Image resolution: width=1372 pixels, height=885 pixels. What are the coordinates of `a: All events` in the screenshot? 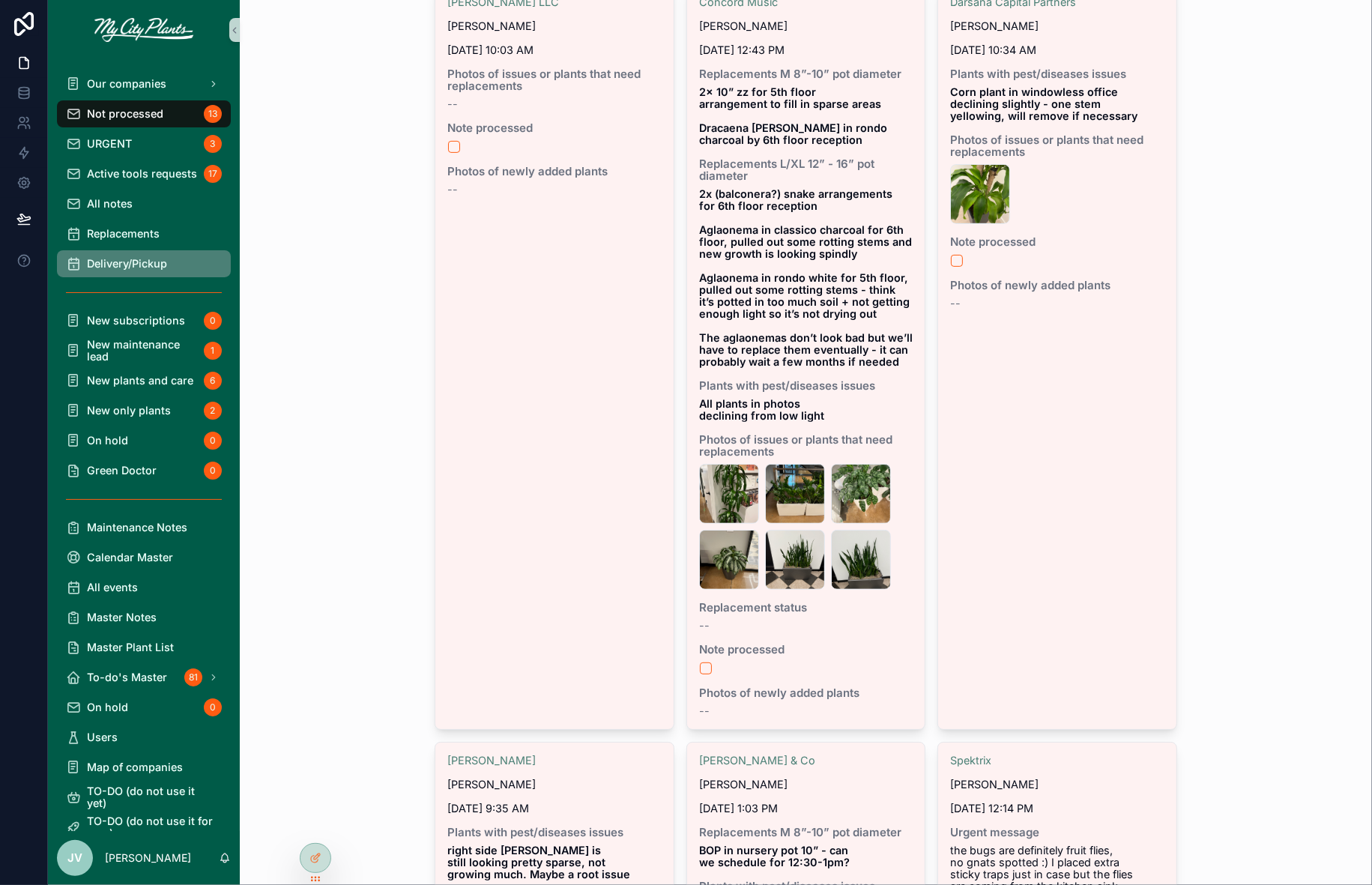 It's located at (144, 587).